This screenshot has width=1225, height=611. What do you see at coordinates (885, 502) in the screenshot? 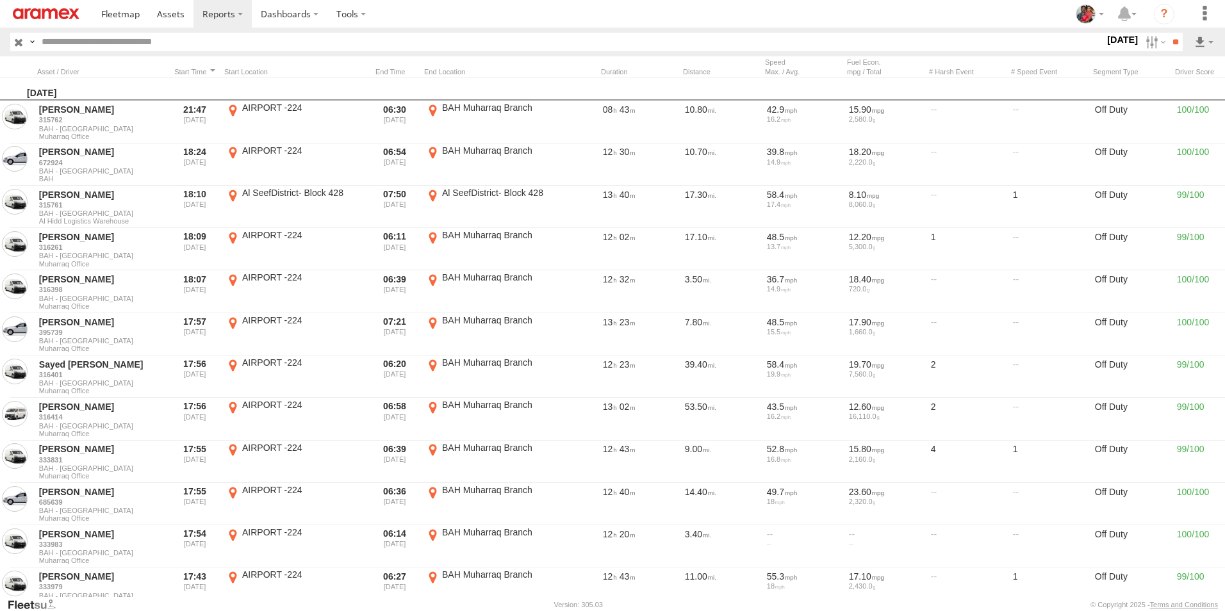
I see `div: 2,320.0` at bounding box center [885, 502].